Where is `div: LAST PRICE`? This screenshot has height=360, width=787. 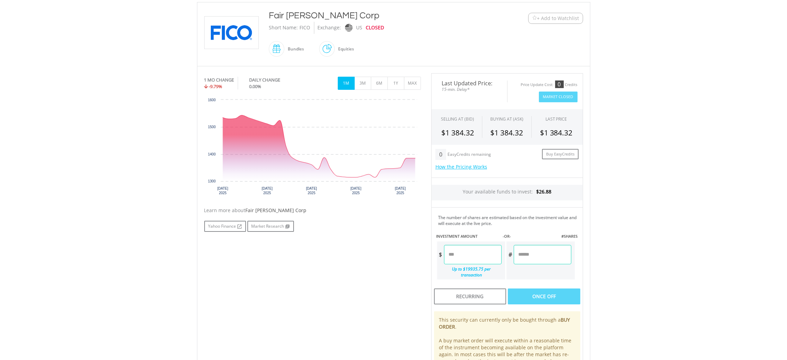
div: LAST PRICE is located at coordinates (556, 119).